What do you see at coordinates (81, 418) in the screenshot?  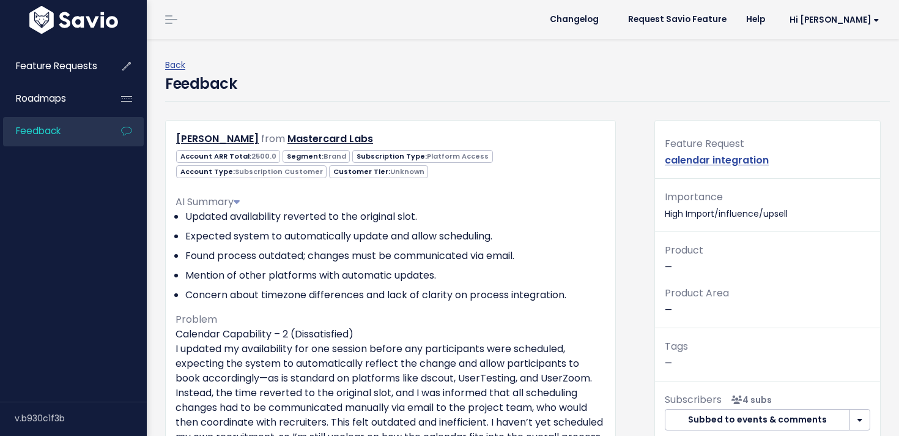 I see `div: v.b930c1f3b` at bounding box center [81, 418].